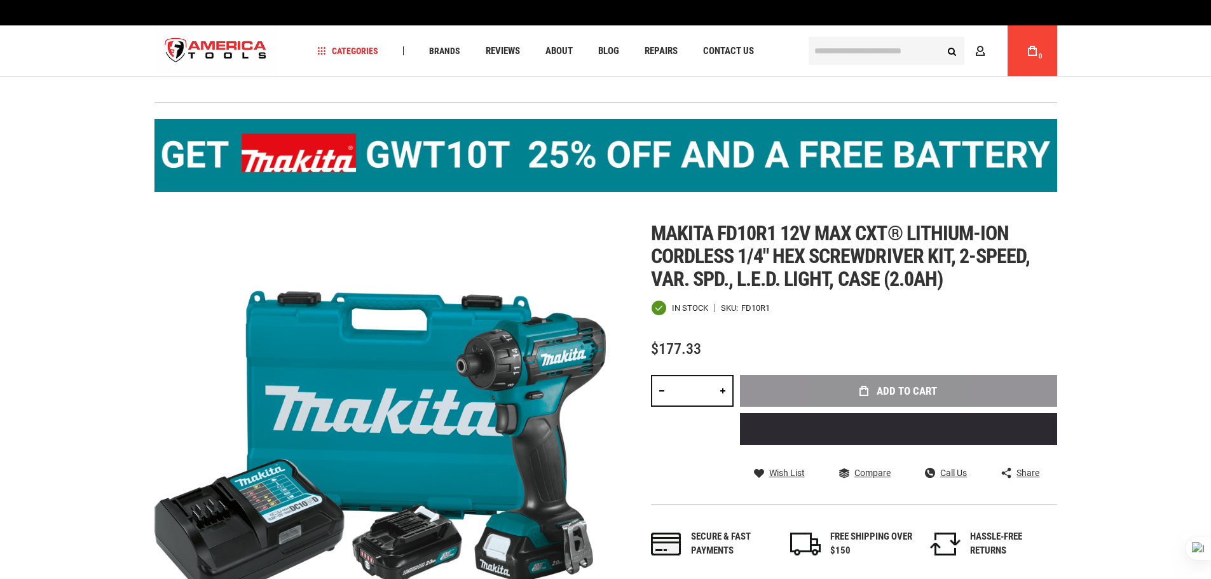 The image size is (1211, 579). What do you see at coordinates (1033, 51) in the screenshot?
I see `a: 0` at bounding box center [1033, 51].